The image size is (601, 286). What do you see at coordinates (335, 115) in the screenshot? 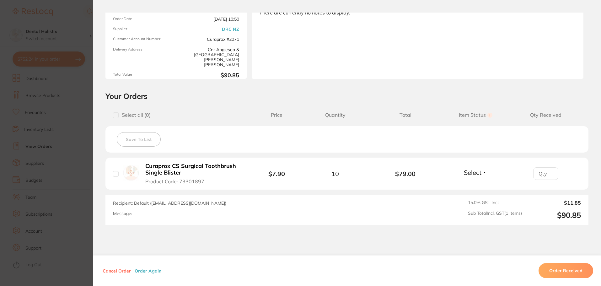
I see `span: Quantity` at bounding box center [335, 115].